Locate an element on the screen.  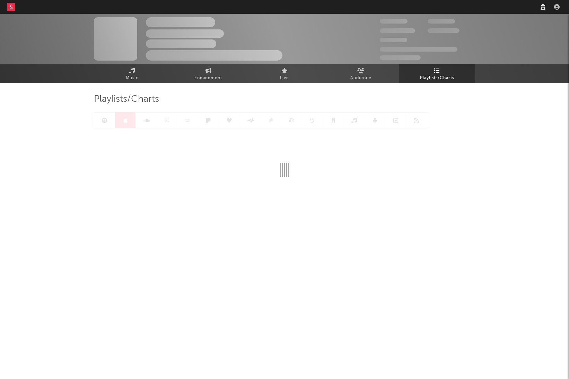
a: Playlists/Charts is located at coordinates (437, 73).